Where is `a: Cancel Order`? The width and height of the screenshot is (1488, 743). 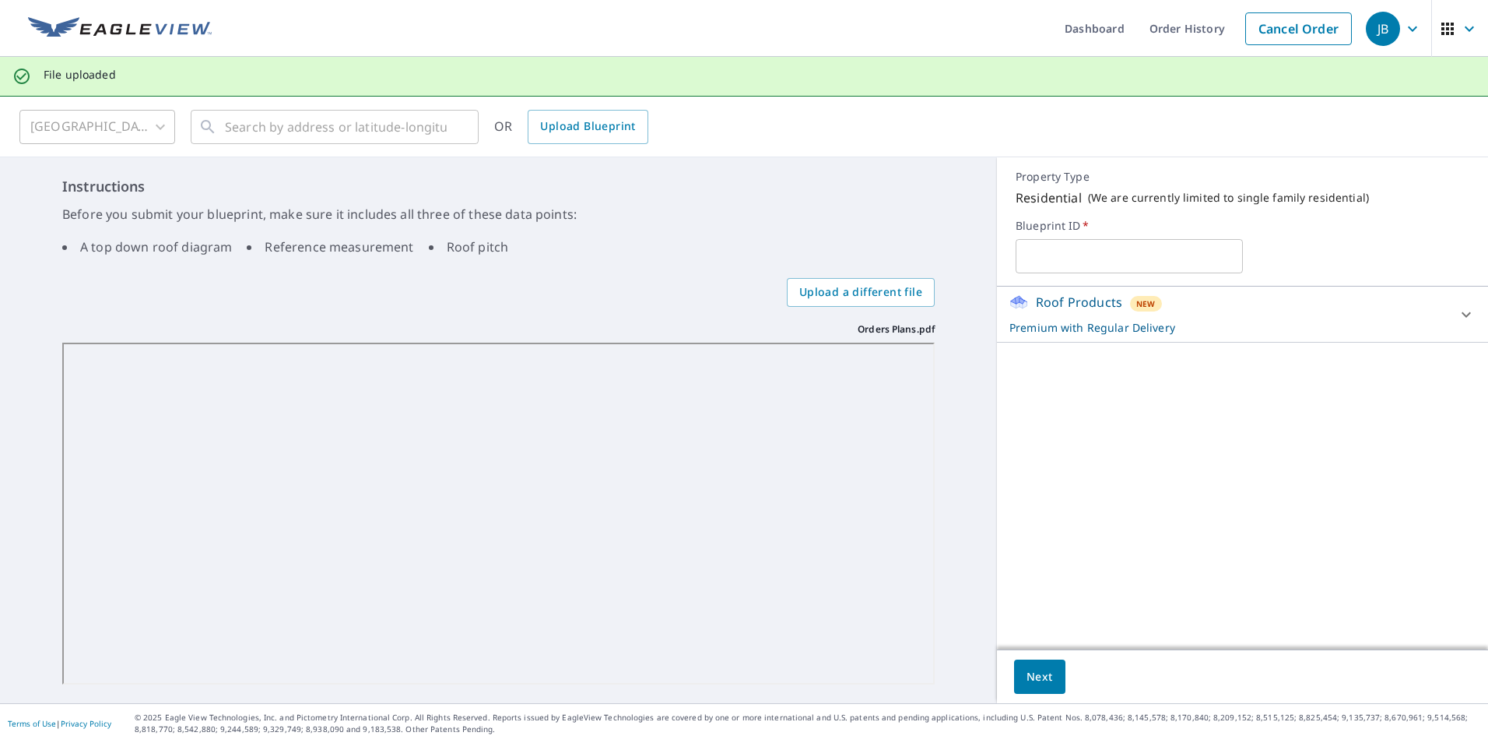
a: Cancel Order is located at coordinates (1298, 29).